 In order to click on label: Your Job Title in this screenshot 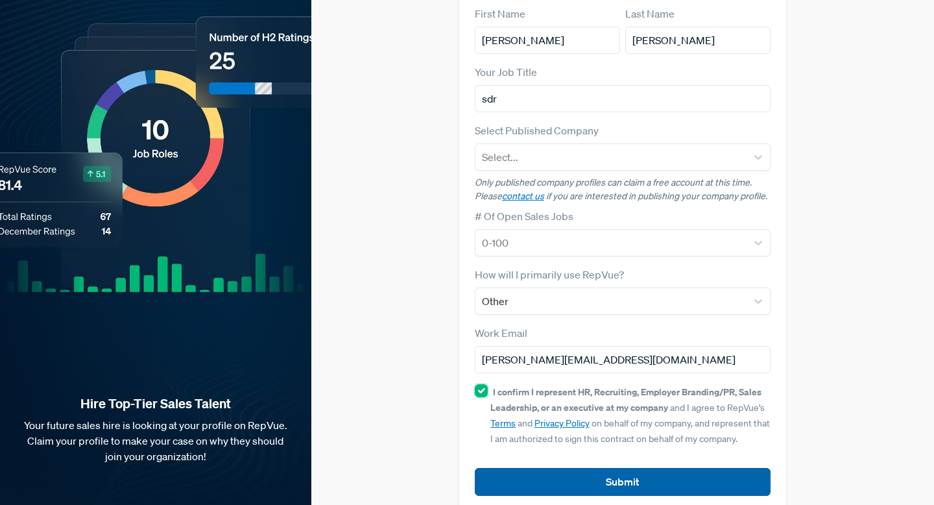, I will do `click(506, 72)`.